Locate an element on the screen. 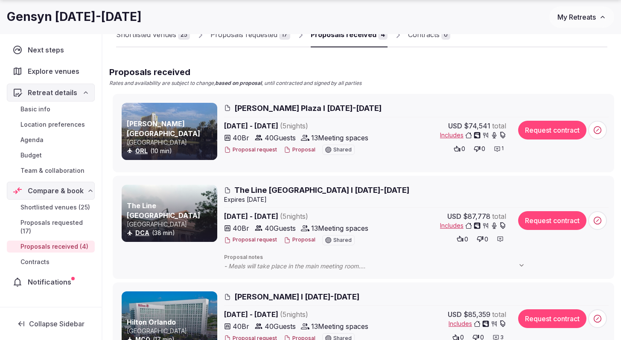 The width and height of the screenshot is (621, 340). span: Budget is located at coordinates (31, 155).